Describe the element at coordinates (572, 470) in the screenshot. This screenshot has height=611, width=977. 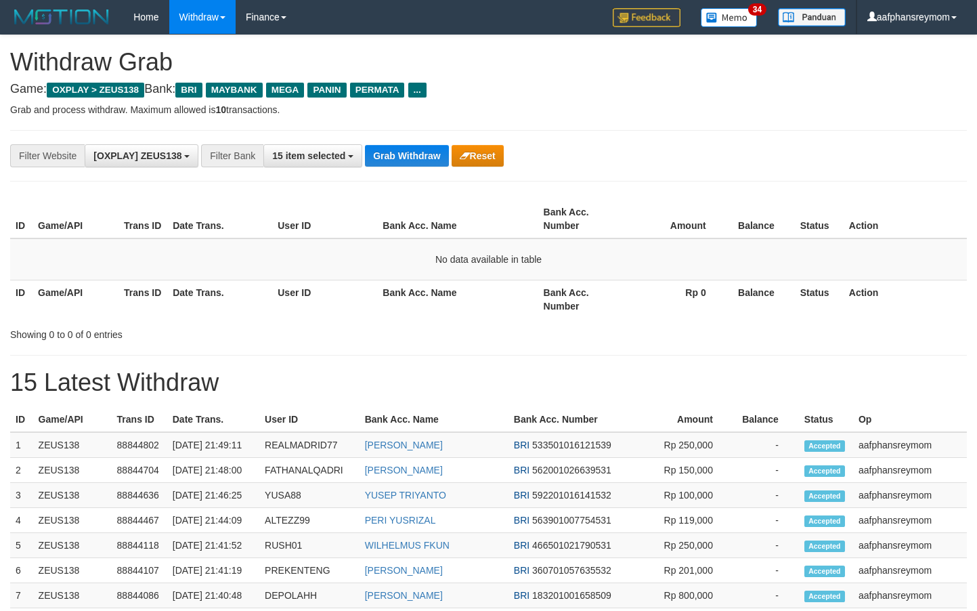
I see `span: Copy 562001026639531 to clipboard` at that location.